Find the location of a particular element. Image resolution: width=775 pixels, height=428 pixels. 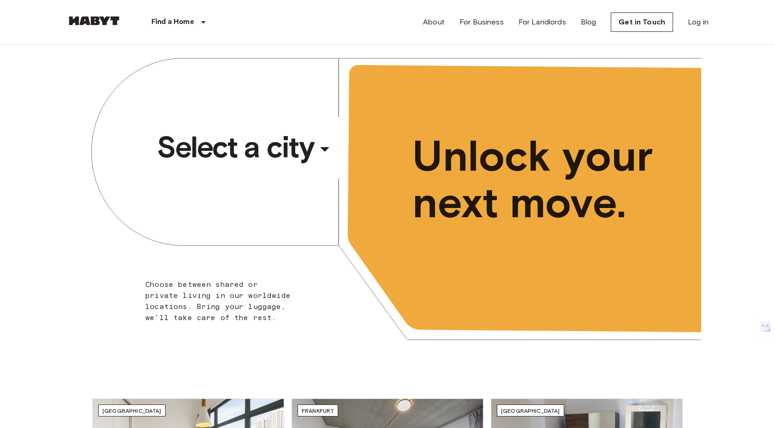

span: Unlock your next move. is located at coordinates (538, 180).